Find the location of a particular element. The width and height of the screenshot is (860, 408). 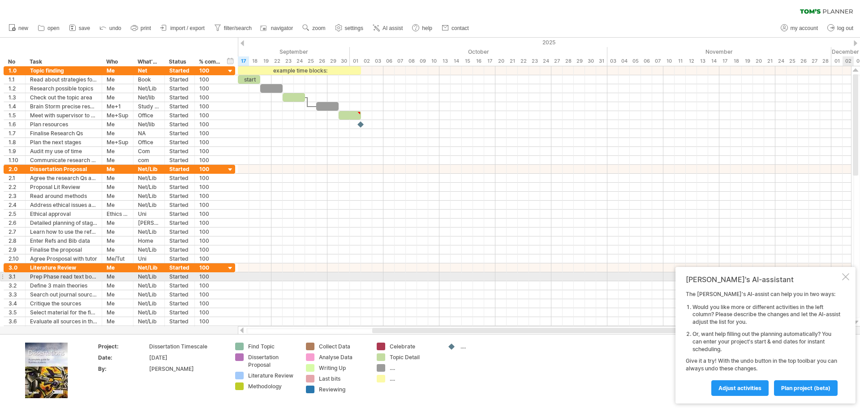

a: zoom is located at coordinates (314, 28).